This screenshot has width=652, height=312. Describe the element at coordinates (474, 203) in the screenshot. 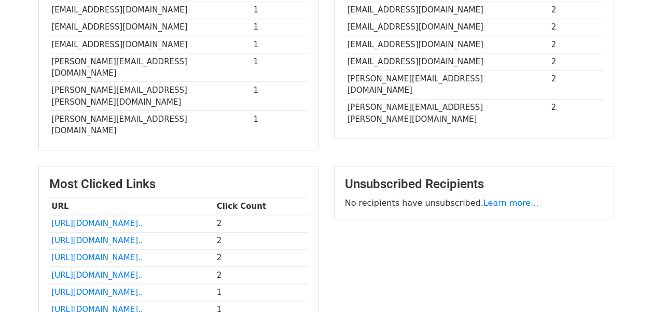

I see `p: No recipients have unsubscribed.` at that location.